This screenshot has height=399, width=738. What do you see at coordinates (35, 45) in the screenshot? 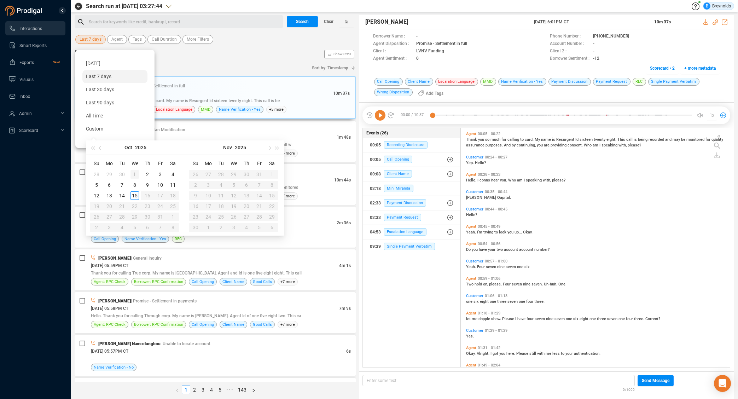
I see `li: Smart Reports` at bounding box center [35, 45].